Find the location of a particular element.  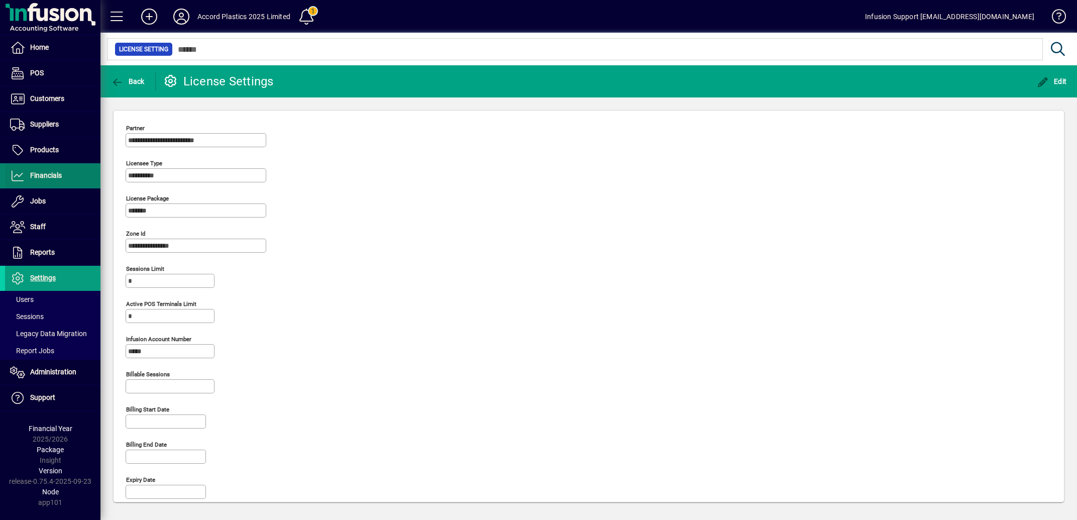

a: Knowledge Base is located at coordinates (1055, 18).